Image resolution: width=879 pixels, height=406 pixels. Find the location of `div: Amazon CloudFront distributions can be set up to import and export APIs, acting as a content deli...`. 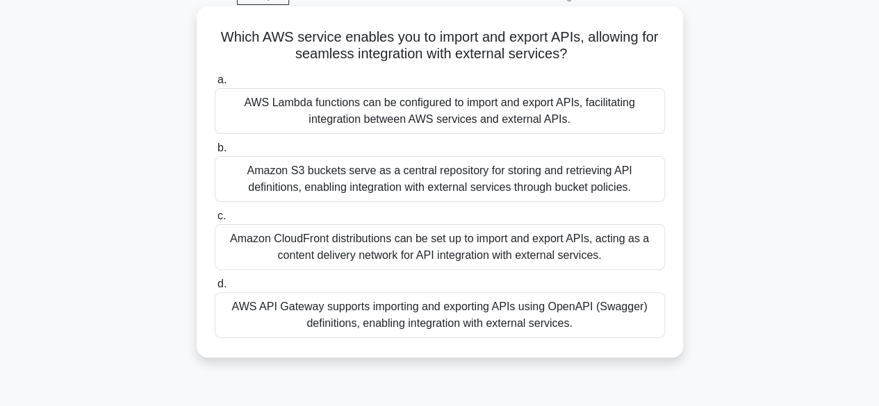

div: Amazon CloudFront distributions can be set up to import and export APIs, acting as a content deli... is located at coordinates (440, 247).